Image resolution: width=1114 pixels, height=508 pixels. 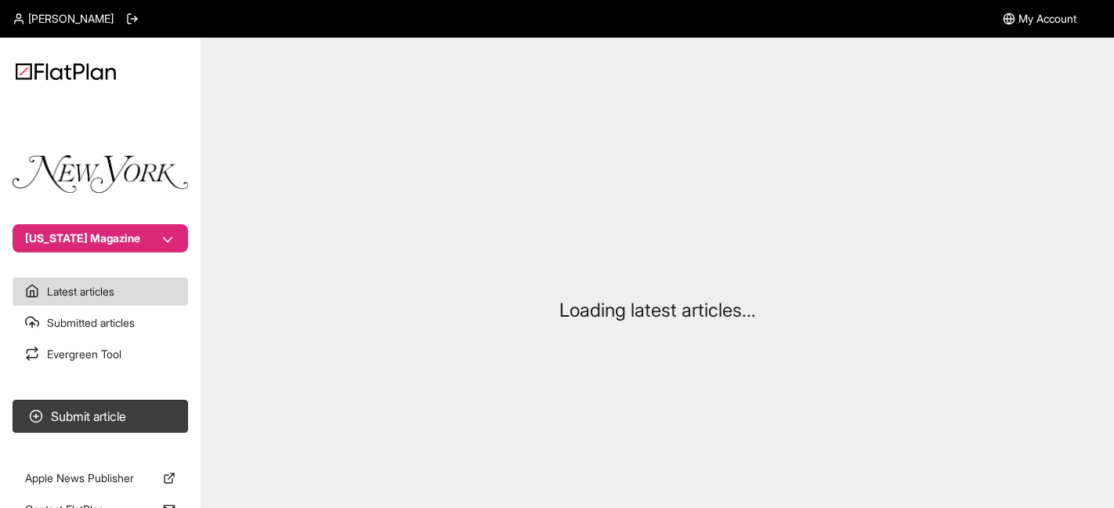 I want to click on img: Publication Logo, so click(x=100, y=174).